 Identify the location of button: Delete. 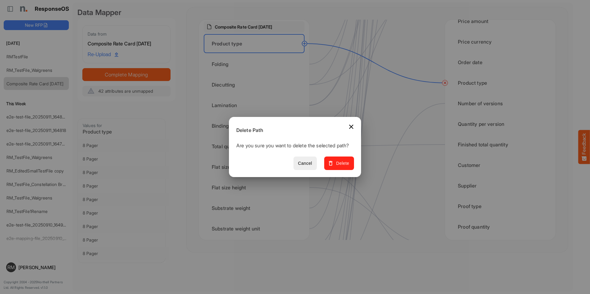
(339, 164).